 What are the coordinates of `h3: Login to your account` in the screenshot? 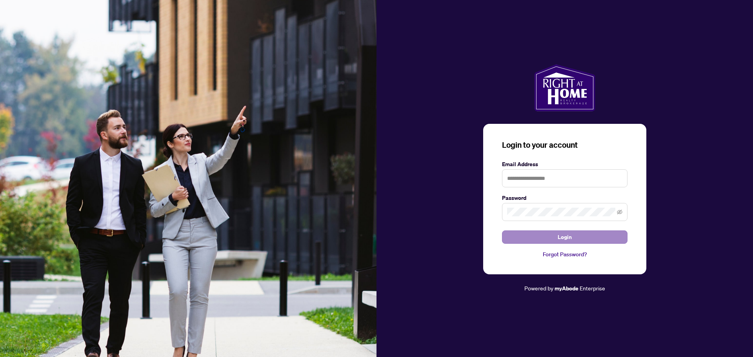 It's located at (565, 145).